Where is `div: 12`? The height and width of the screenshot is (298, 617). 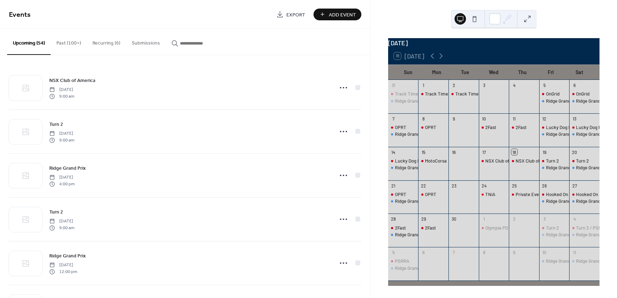
div: 12 is located at coordinates (544, 119).